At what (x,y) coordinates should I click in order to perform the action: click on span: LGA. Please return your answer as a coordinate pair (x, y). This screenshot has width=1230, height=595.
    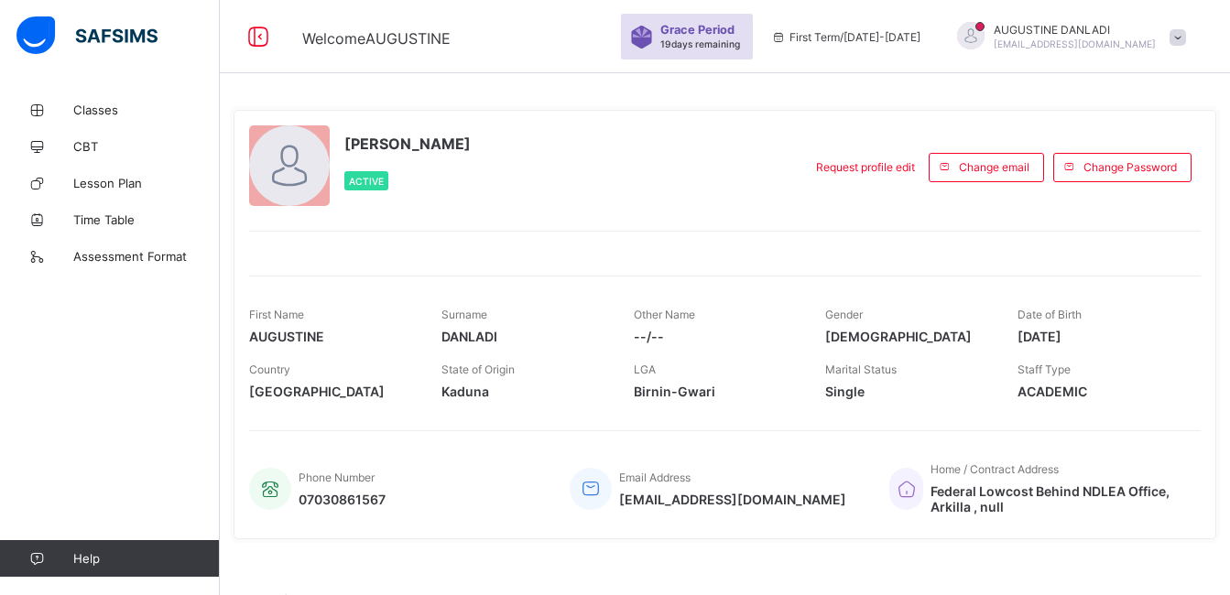
    Looking at the image, I should click on (645, 369).